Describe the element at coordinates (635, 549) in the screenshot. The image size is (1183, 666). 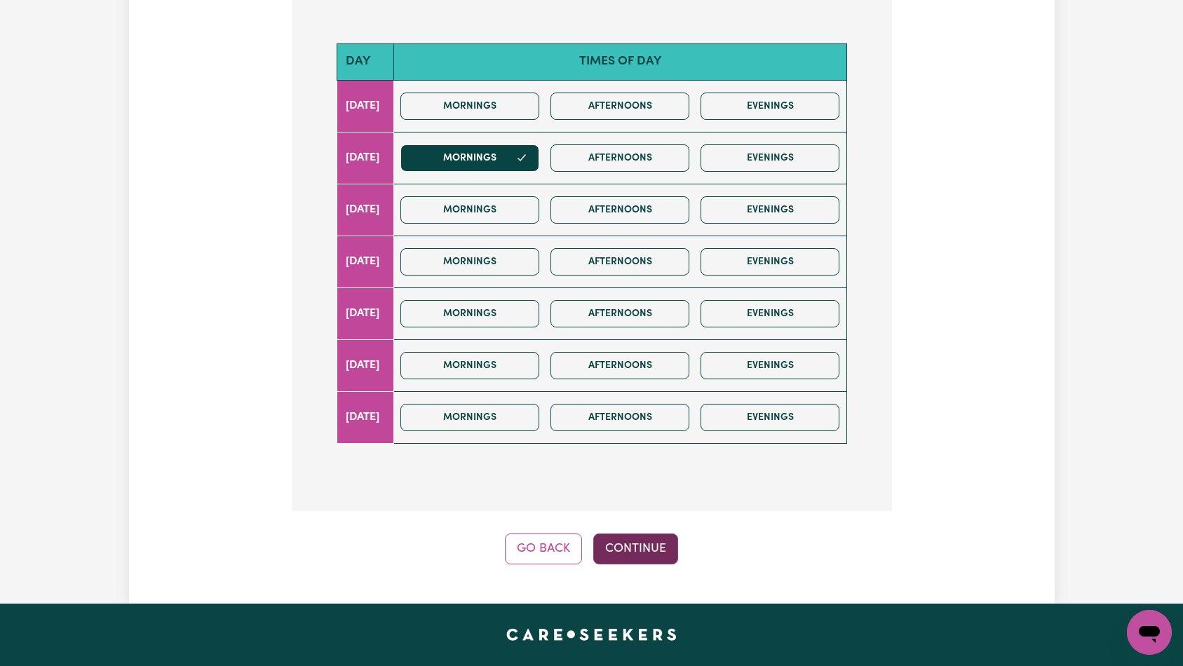
I see `button: Continue` at that location.